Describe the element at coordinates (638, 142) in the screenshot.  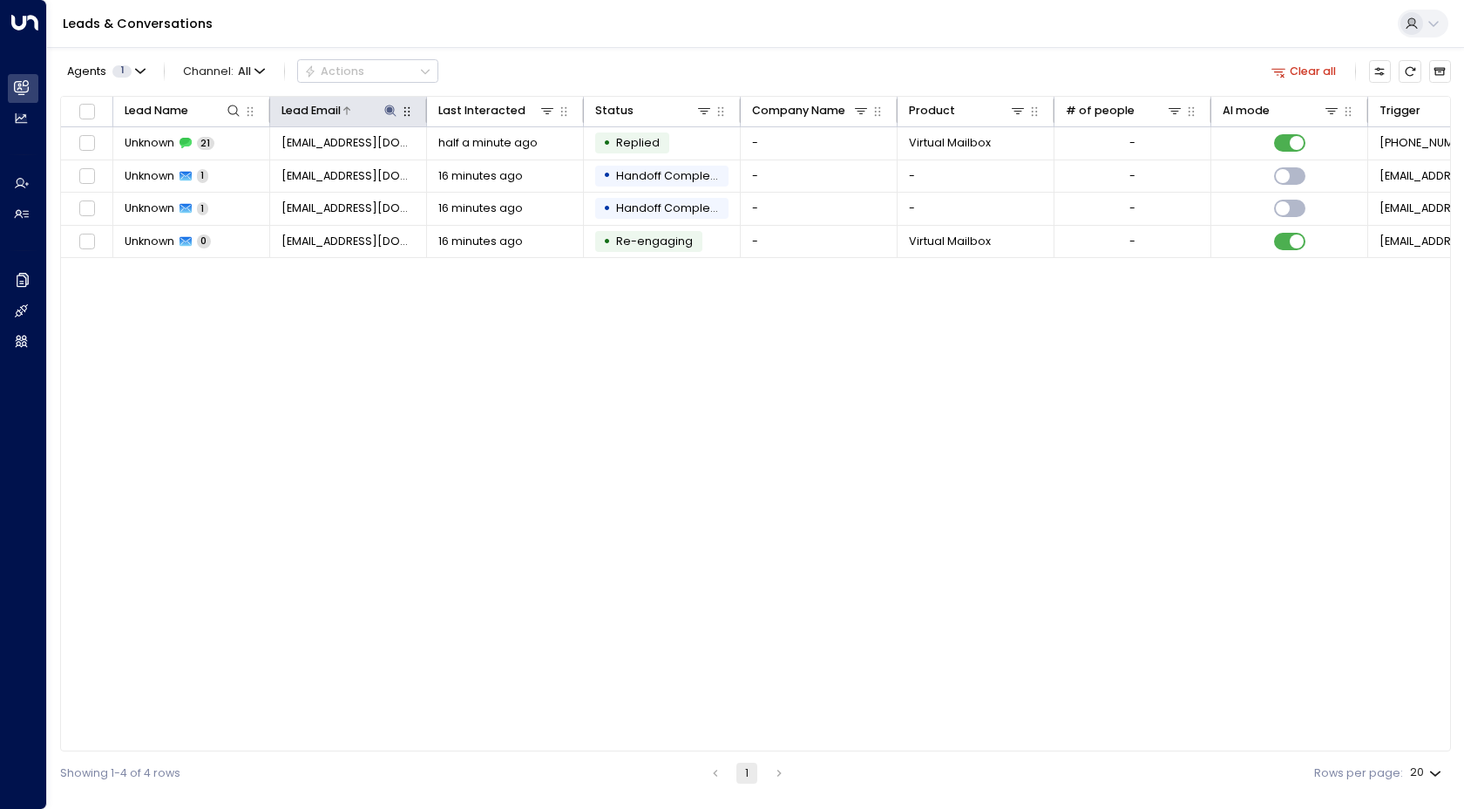
I see `span: Replied` at that location.